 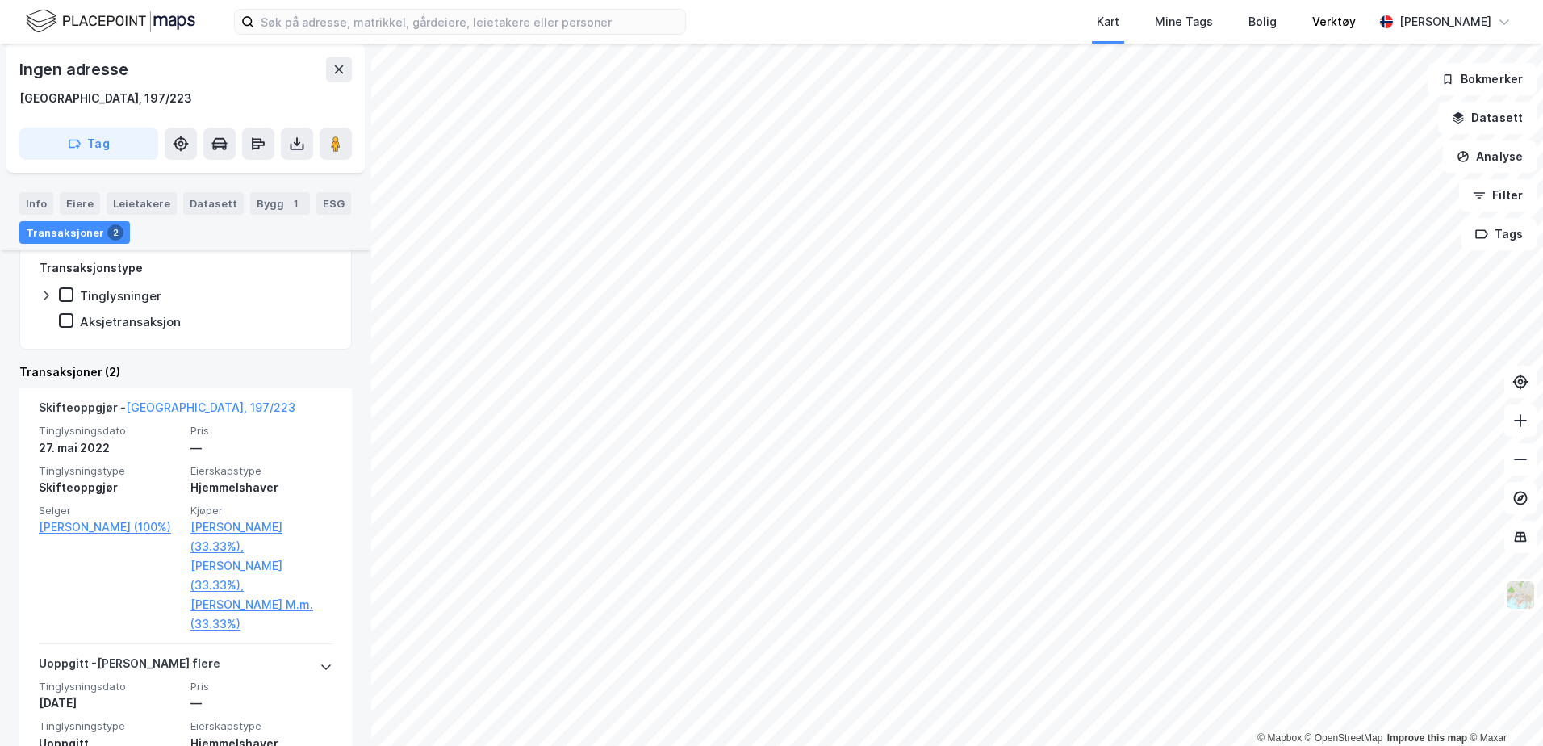 What do you see at coordinates (1490, 157) in the screenshot?
I see `button: Analyse` at bounding box center [1490, 157].